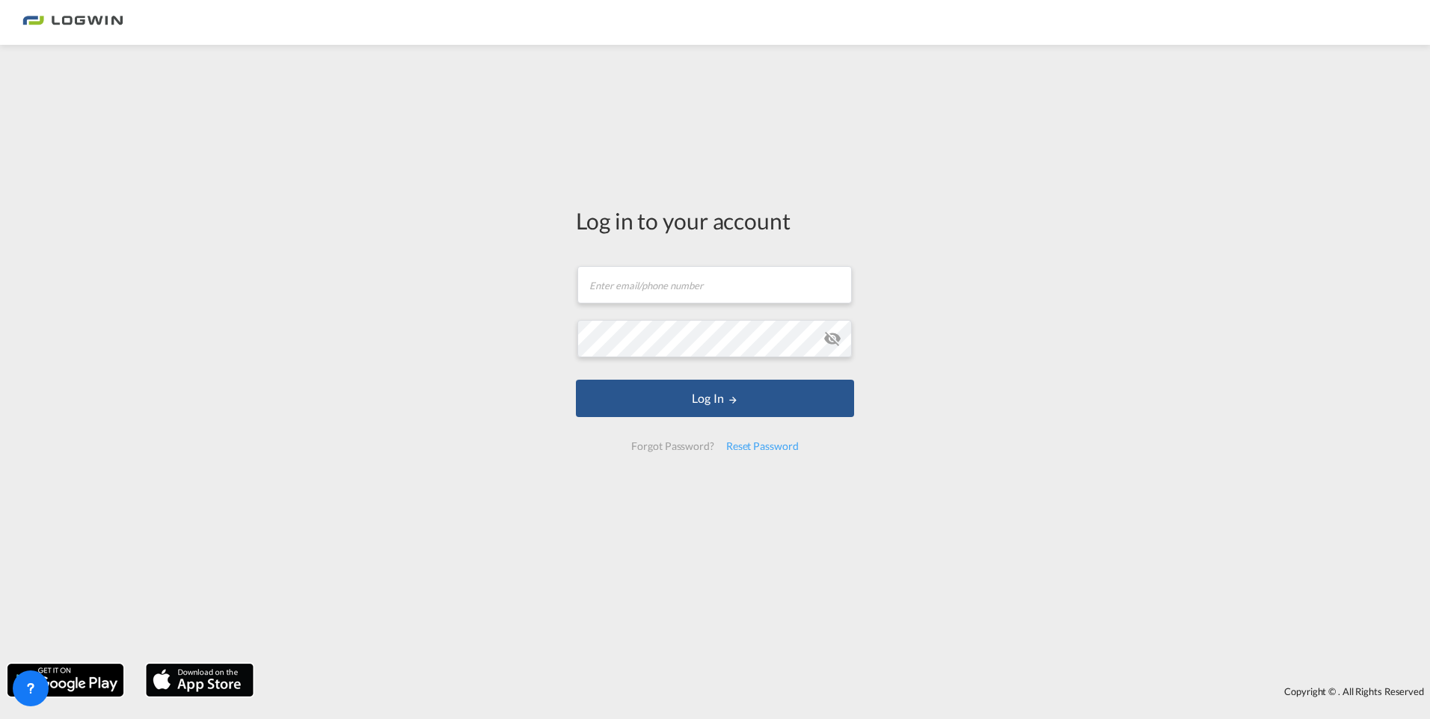  I want to click on button: LOGIN, so click(715, 399).